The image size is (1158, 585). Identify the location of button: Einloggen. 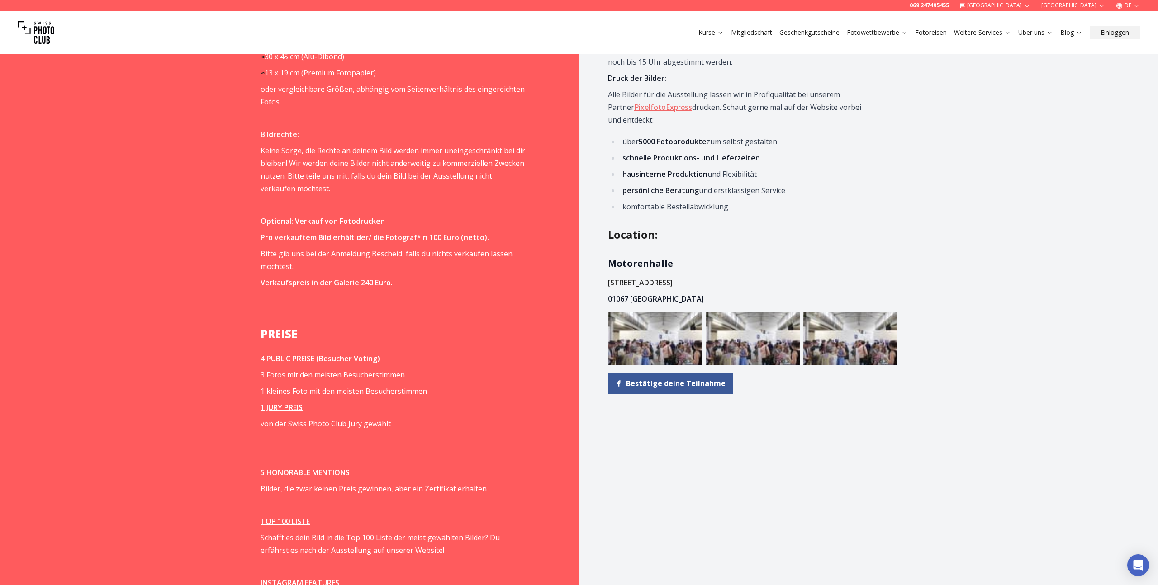
(1114, 33).